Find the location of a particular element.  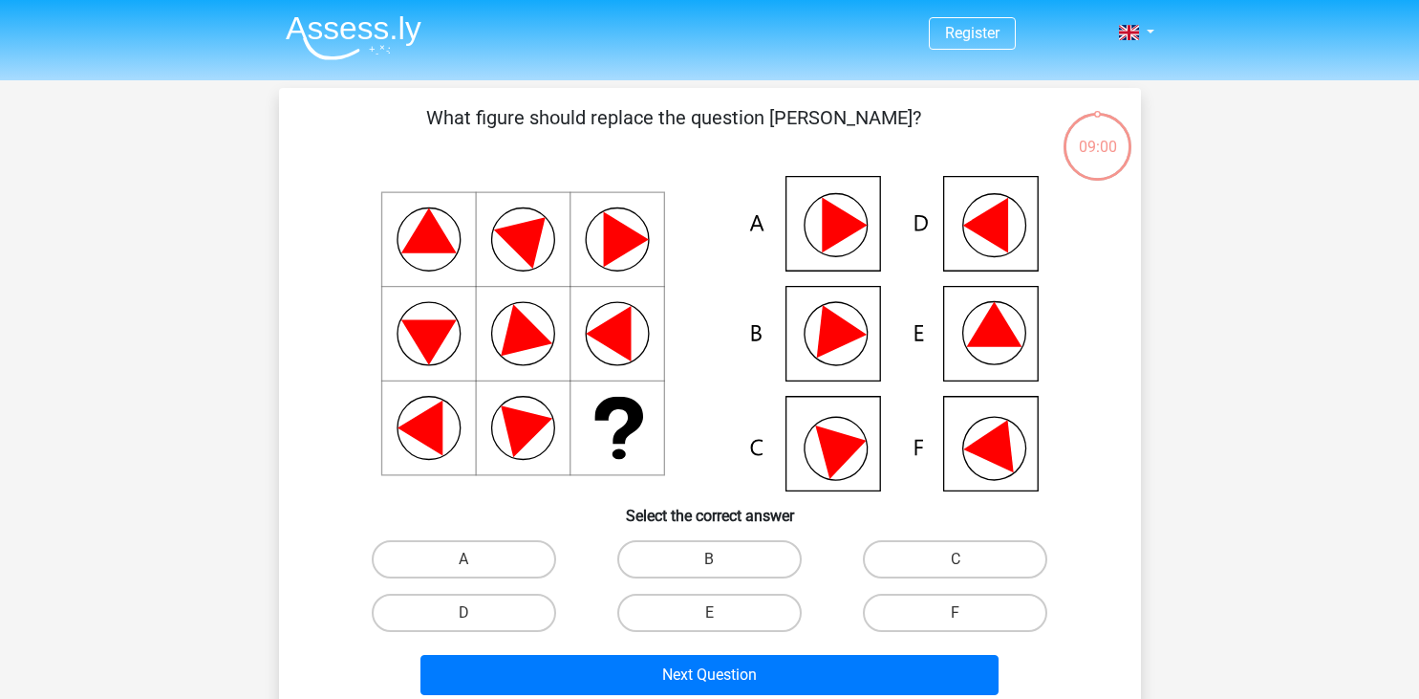

label: E is located at coordinates (709, 613).